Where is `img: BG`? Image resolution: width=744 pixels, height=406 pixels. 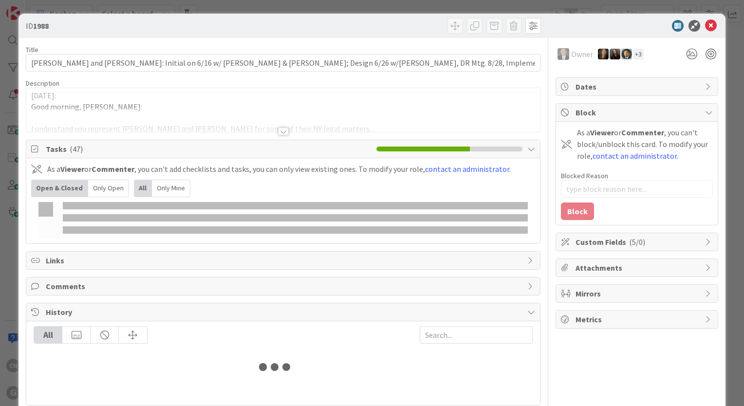 img: BG is located at coordinates (563, 54).